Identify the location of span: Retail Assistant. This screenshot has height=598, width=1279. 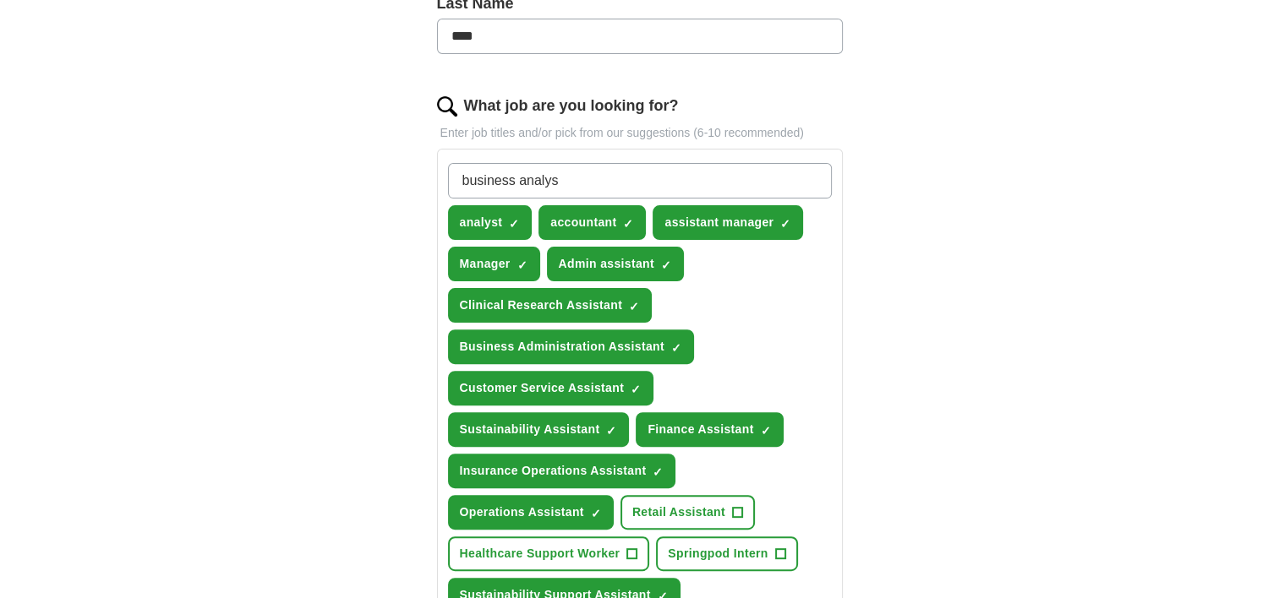
(679, 512).